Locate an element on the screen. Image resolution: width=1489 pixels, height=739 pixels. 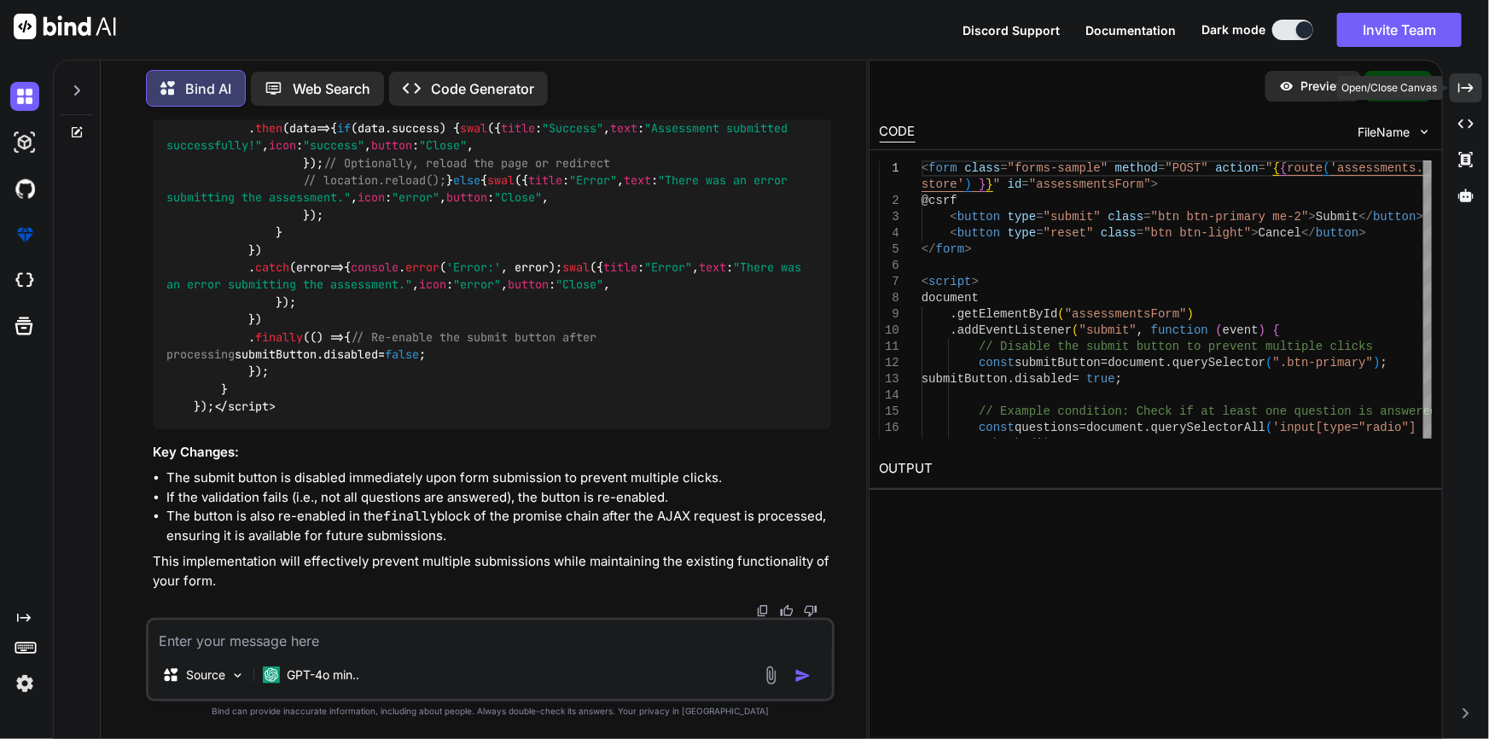
div: 16 is located at coordinates (889, 428).